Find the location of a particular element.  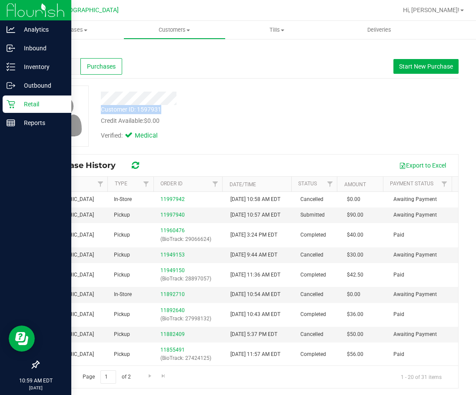

p: (BioTrack: 28897057) is located at coordinates (190, 279).